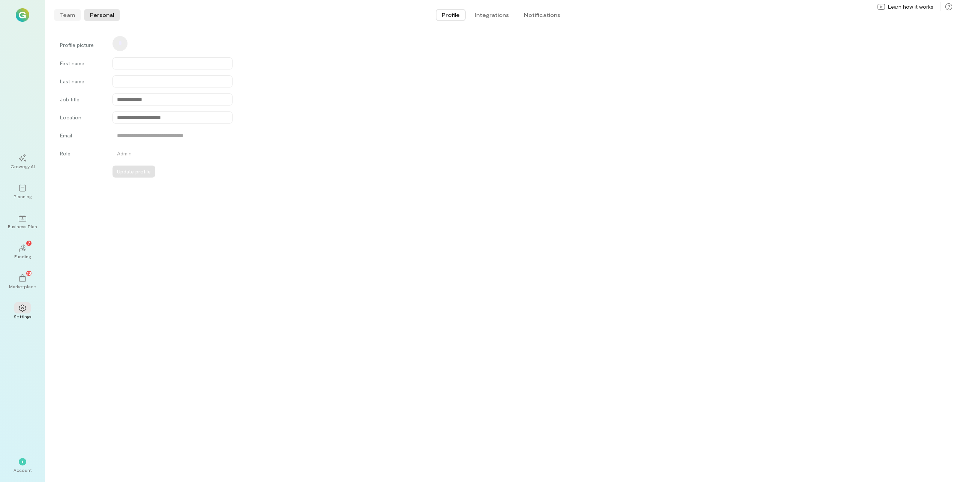  Describe the element at coordinates (23, 192) in the screenshot. I see `a: Planning` at that location.